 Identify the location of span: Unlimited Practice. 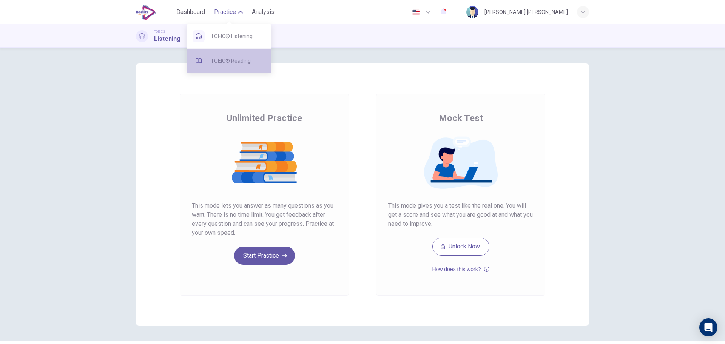
(264, 118).